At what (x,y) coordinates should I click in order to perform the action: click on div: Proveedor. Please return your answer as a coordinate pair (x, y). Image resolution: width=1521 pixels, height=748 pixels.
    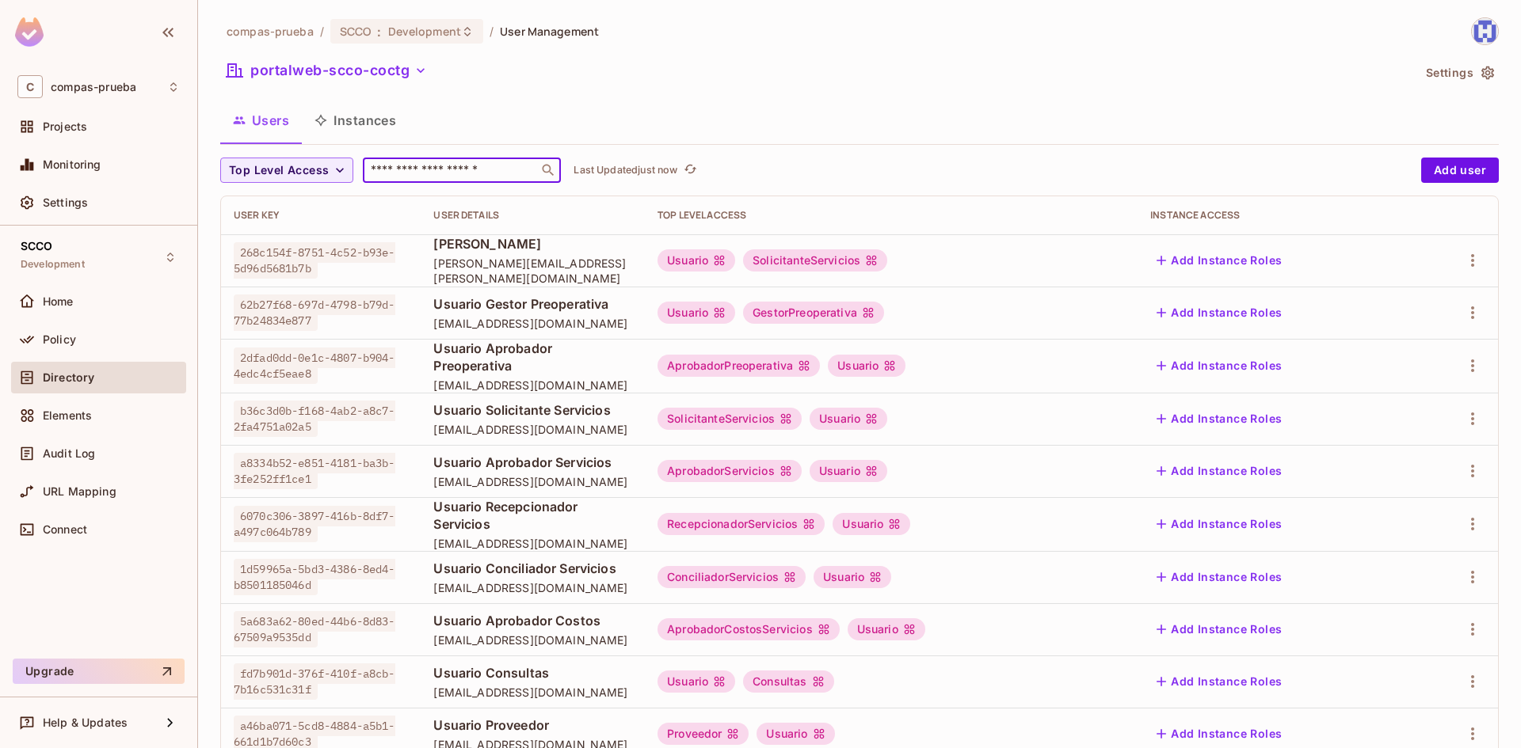
    Looking at the image, I should click on (702, 734).